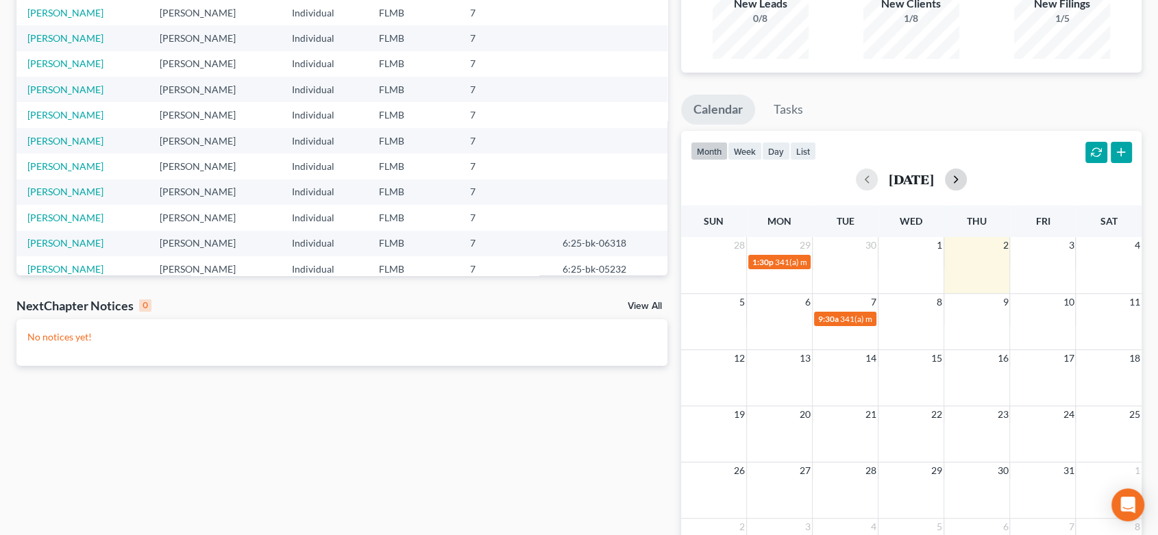 This screenshot has width=1158, height=535. Describe the element at coordinates (1068, 471) in the screenshot. I see `span: 31` at that location.